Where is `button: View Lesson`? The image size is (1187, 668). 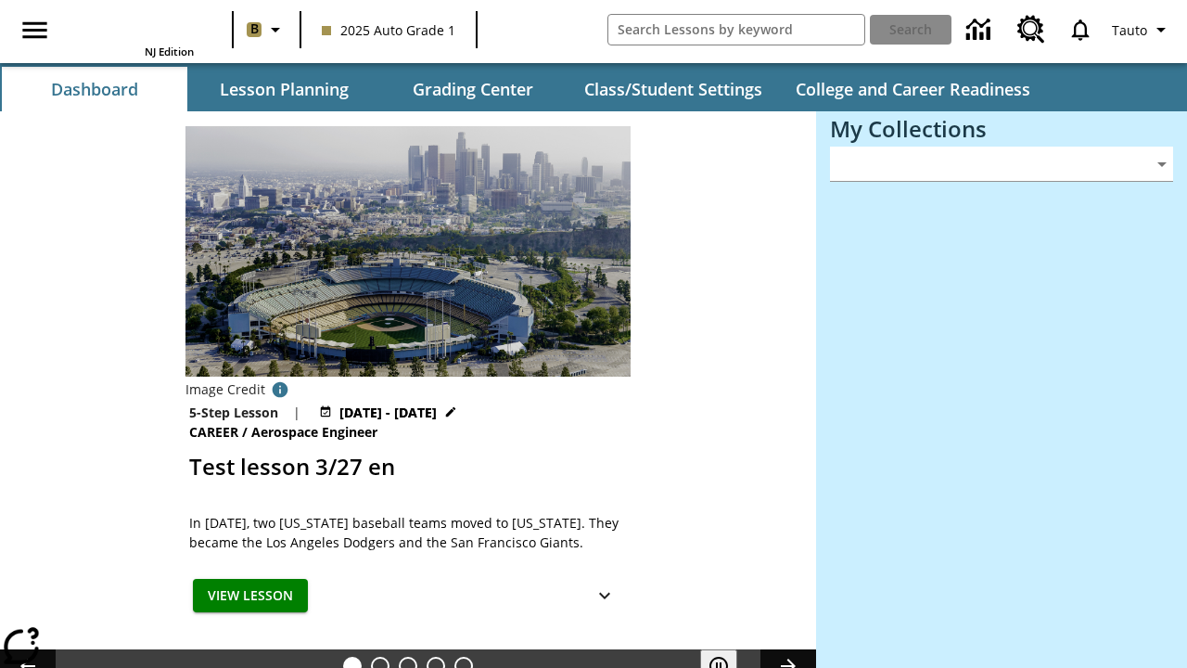
button: View Lesson is located at coordinates (250, 595).